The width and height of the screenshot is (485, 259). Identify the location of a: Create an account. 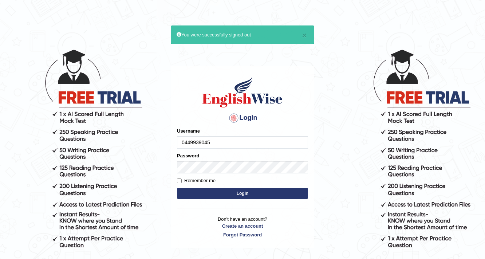
(243, 226).